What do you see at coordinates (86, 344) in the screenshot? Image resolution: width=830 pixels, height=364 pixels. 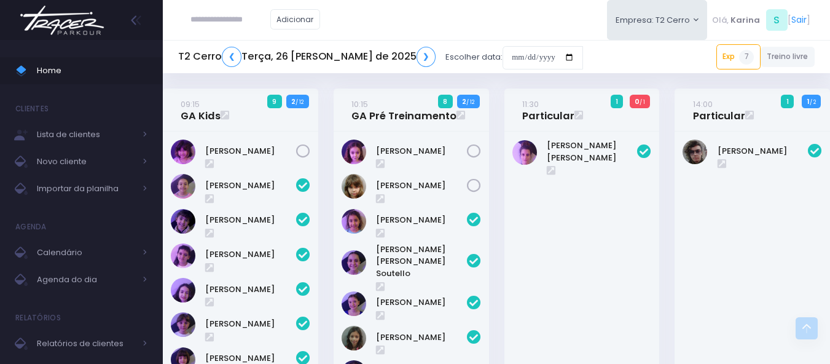 I see `span: Relatórios de clientes` at bounding box center [86, 344].